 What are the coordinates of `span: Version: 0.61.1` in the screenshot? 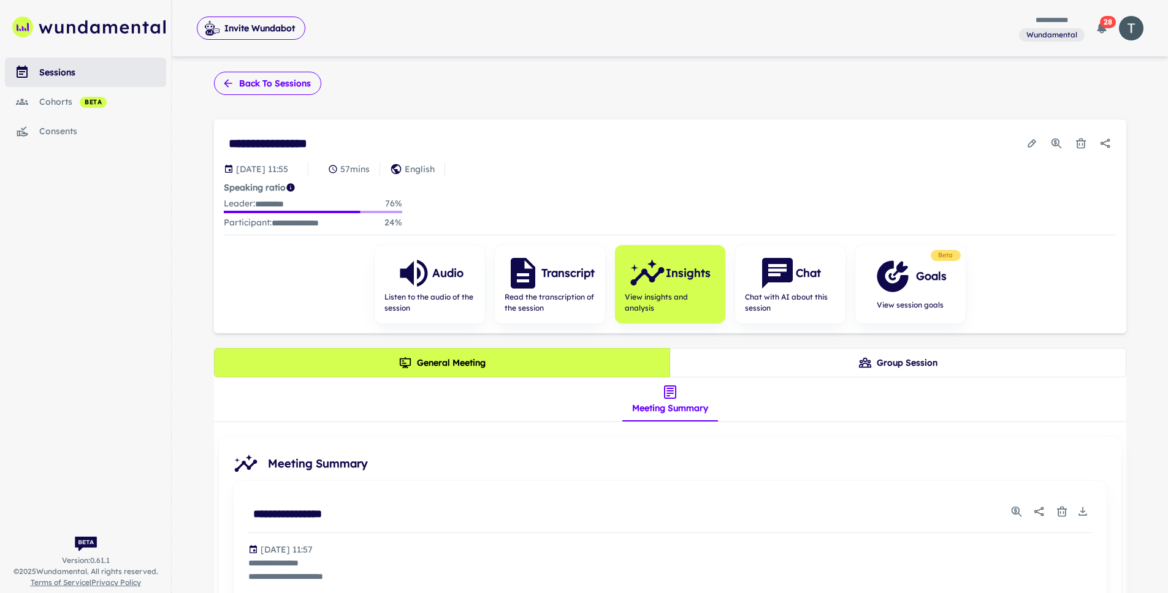 It's located at (86, 561).